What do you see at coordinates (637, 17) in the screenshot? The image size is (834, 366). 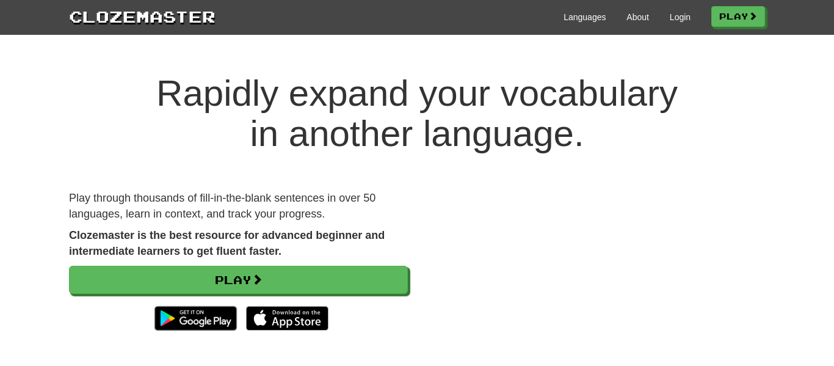 I see `a: About` at bounding box center [637, 17].